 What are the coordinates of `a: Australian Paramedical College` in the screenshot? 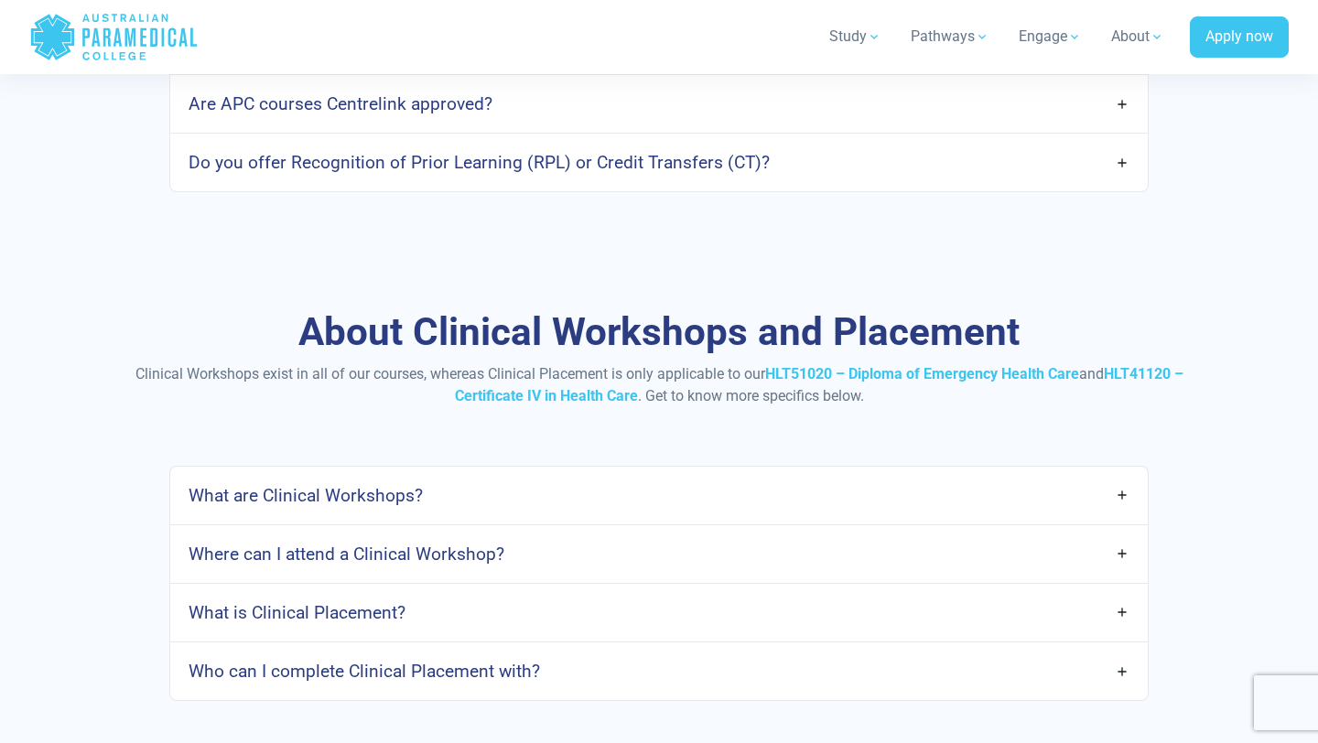 It's located at (113, 37).